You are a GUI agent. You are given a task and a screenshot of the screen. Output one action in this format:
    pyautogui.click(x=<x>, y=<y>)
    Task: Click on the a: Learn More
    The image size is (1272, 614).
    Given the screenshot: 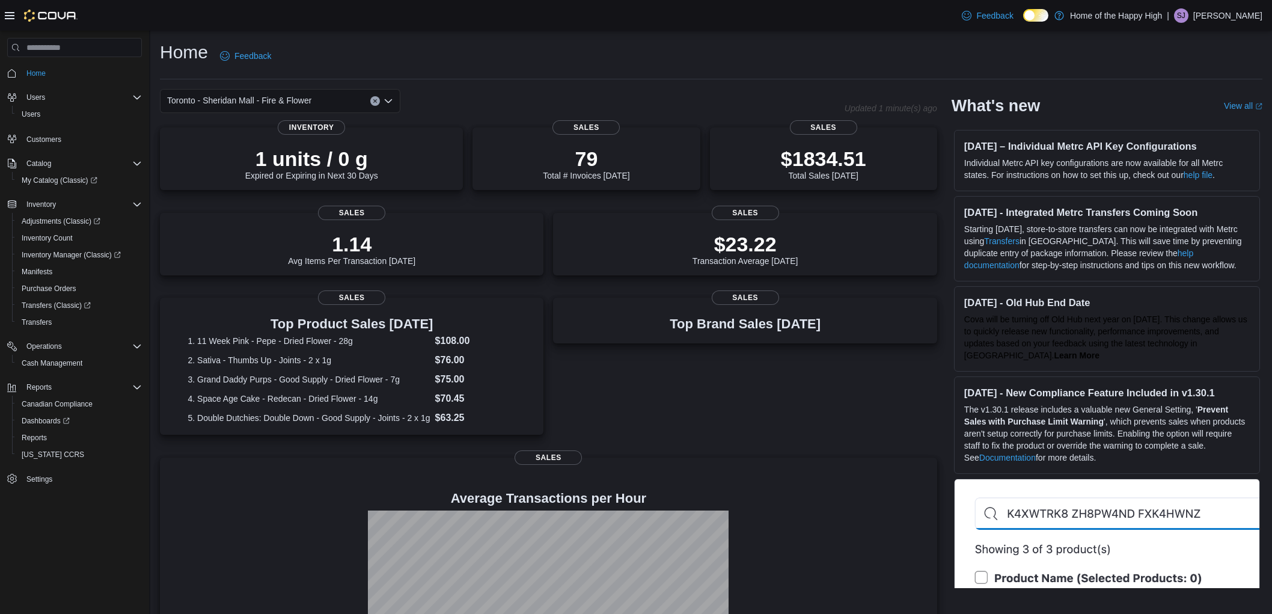 What is the action you would take?
    pyautogui.click(x=1076, y=355)
    